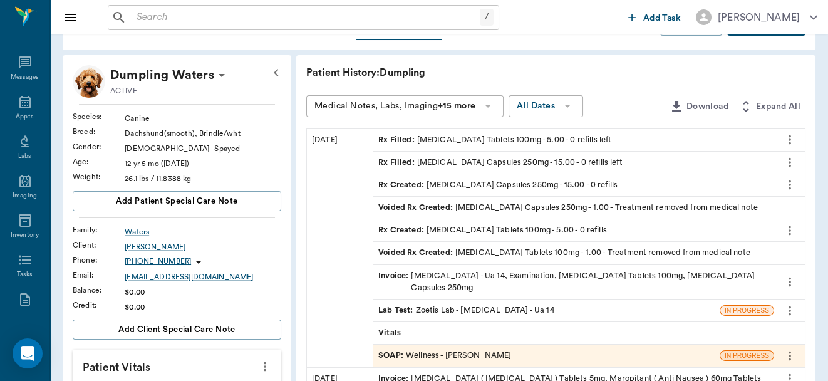  What do you see at coordinates (397, 310) in the screenshot?
I see `span: Lab Test :` at bounding box center [397, 310].